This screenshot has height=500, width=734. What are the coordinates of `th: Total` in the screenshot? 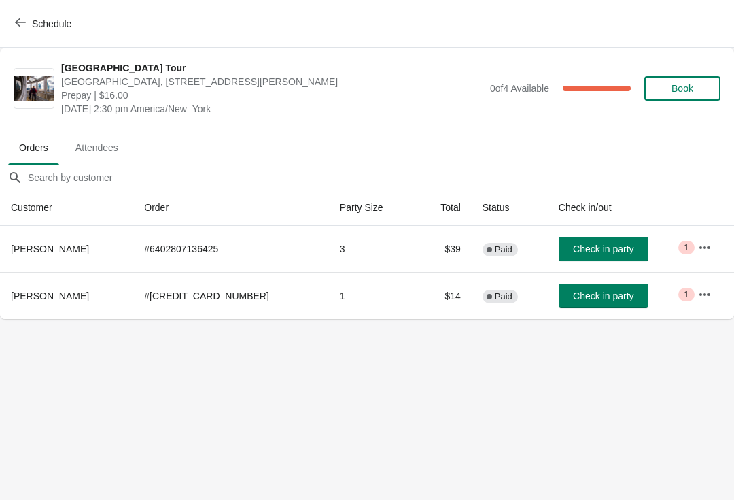 It's located at (444, 207).